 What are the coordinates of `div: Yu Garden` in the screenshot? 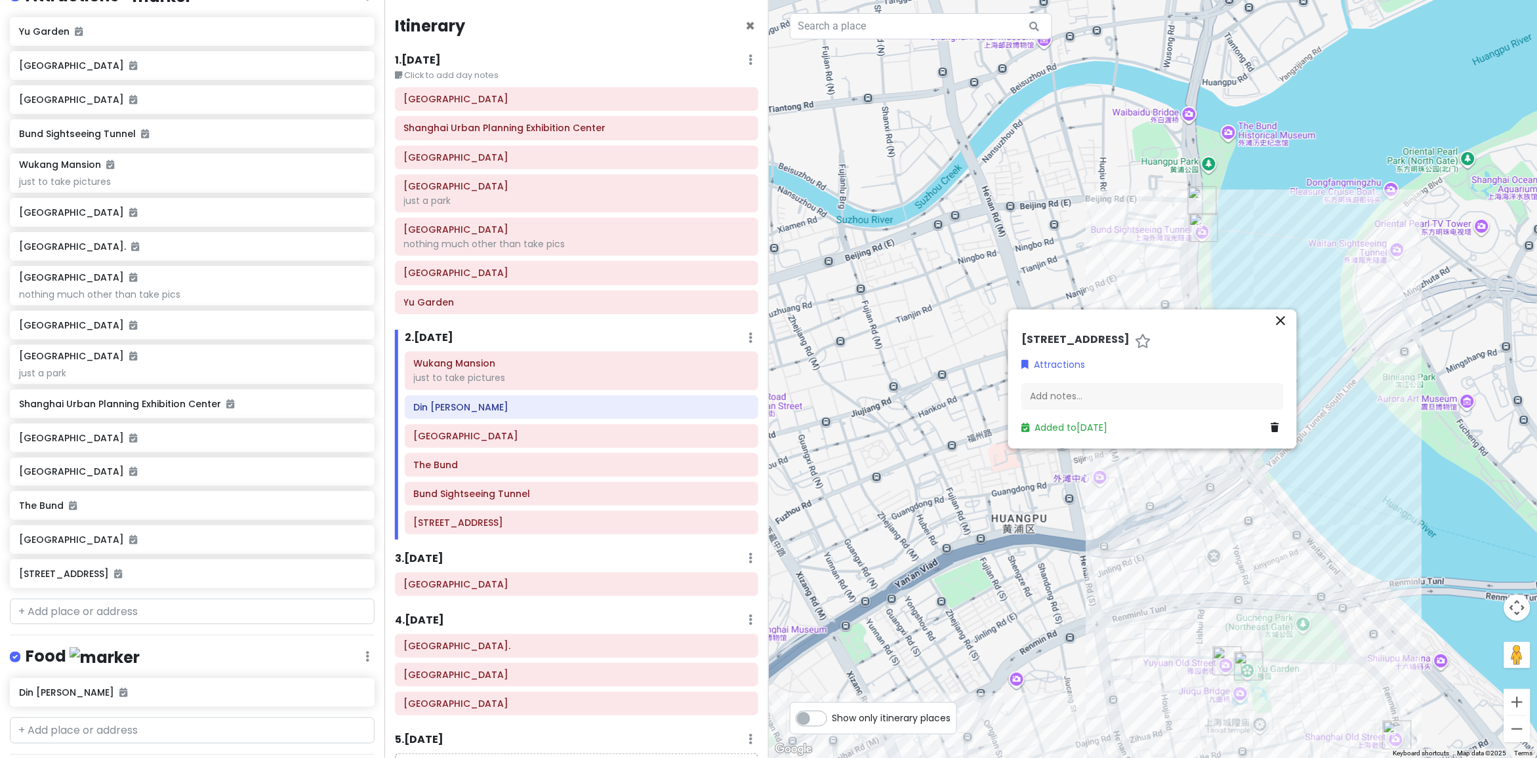 It's located at (1249, 666).